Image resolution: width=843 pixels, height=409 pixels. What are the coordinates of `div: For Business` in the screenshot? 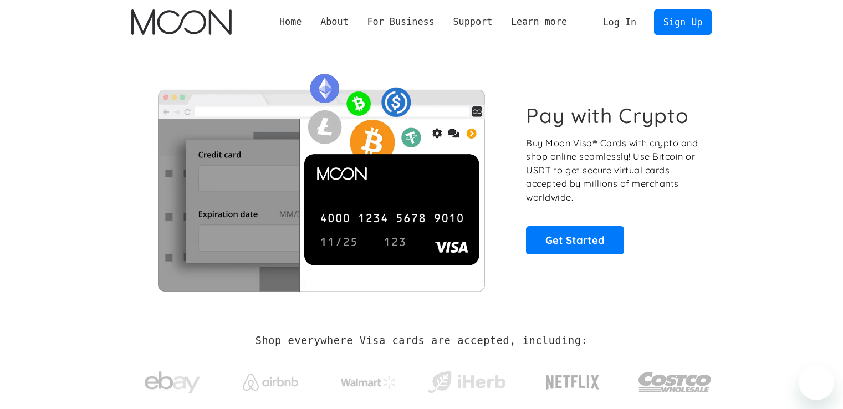 It's located at (400, 22).